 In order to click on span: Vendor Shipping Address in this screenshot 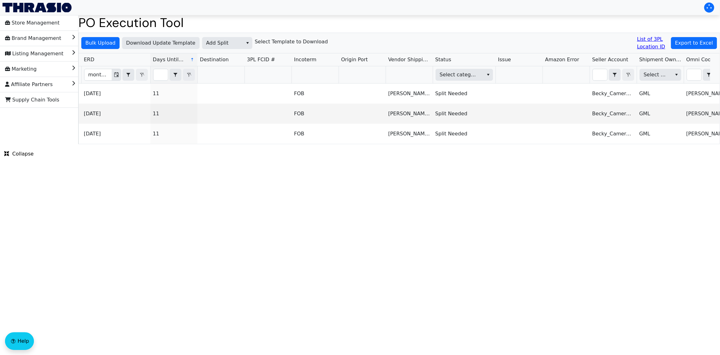, I will do `click(409, 60)`.